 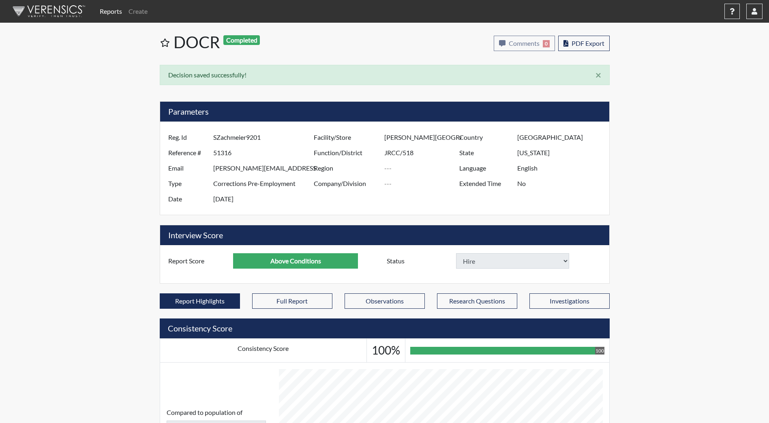 What do you see at coordinates (200, 301) in the screenshot?
I see `button: Report Highlights` at bounding box center [200, 301].